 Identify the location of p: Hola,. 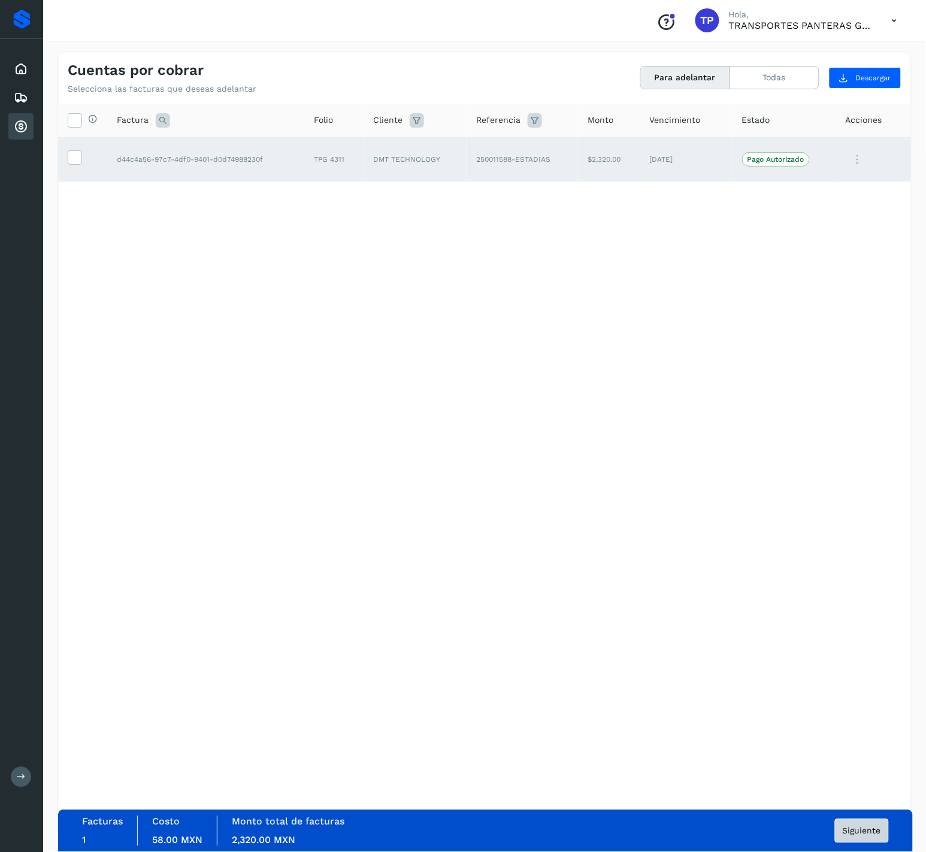
(801, 14).